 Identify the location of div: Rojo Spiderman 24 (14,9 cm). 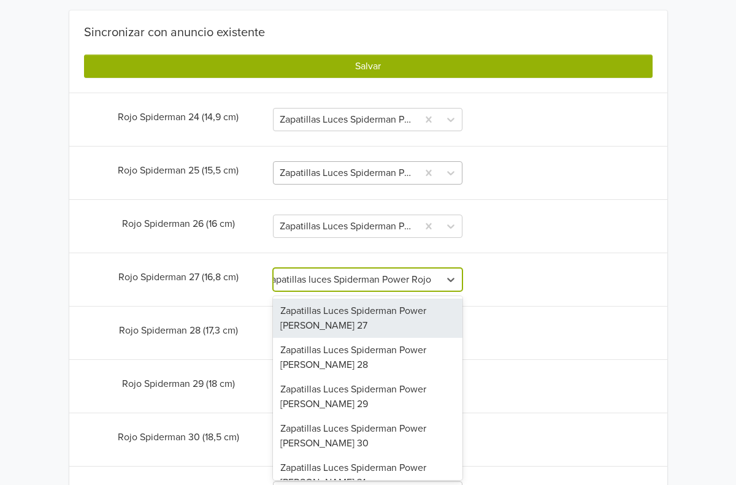
(179, 120).